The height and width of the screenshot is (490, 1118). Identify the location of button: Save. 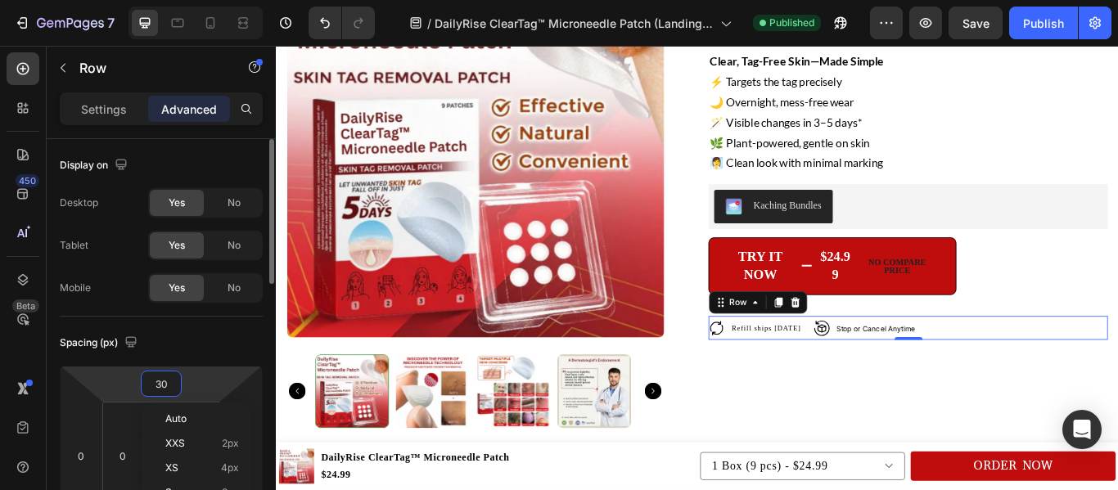
(976, 23).